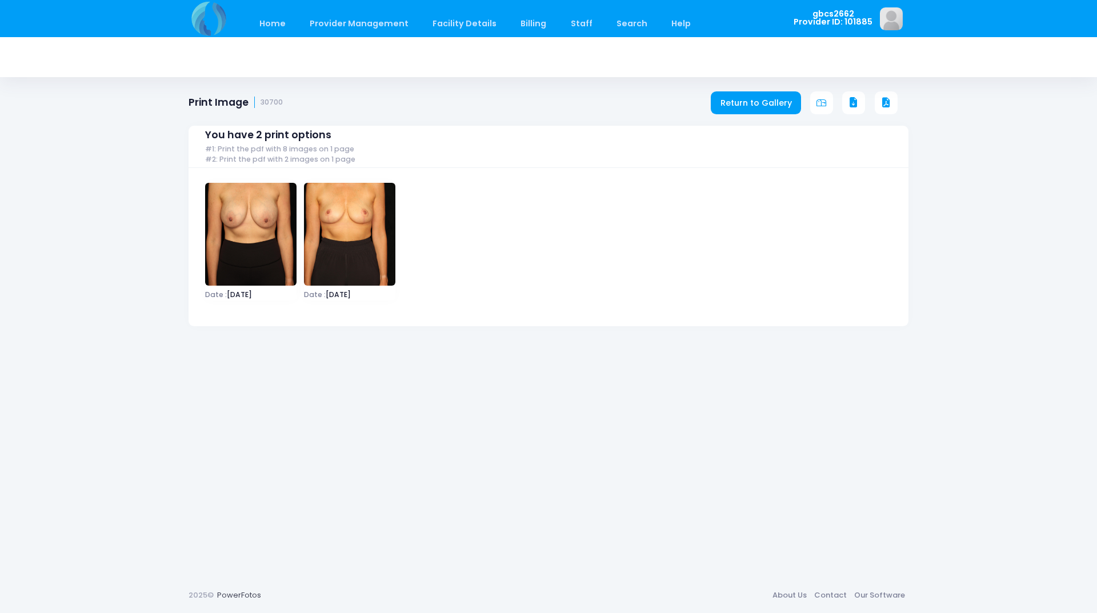 This screenshot has height=613, width=1097. I want to click on a: Facility Details, so click(465, 23).